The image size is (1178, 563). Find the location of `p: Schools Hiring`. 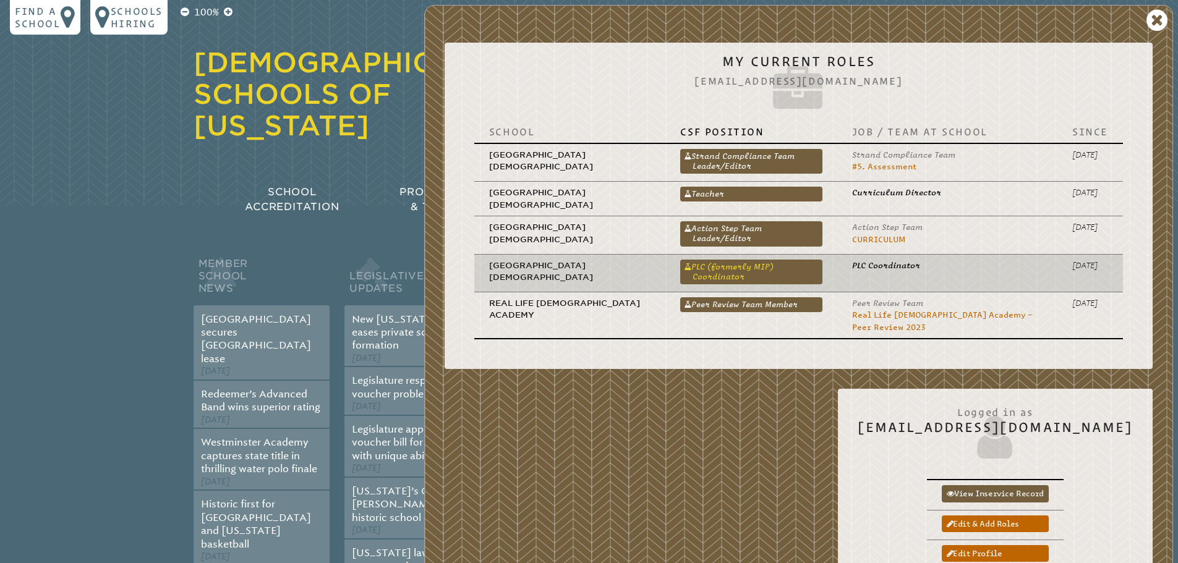

p: Schools Hiring is located at coordinates (137, 17).